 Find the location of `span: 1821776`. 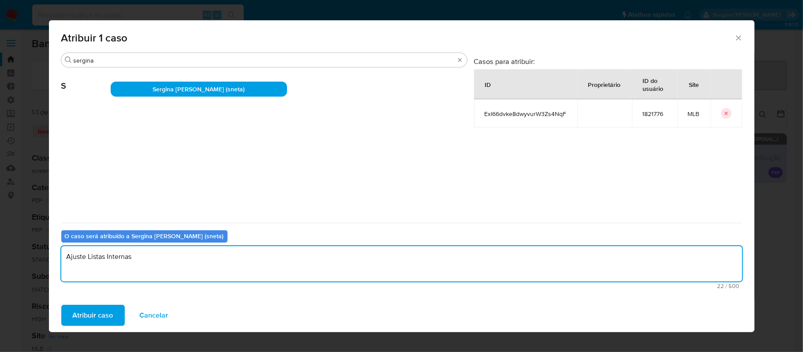

span: 1821776 is located at coordinates (655, 114).